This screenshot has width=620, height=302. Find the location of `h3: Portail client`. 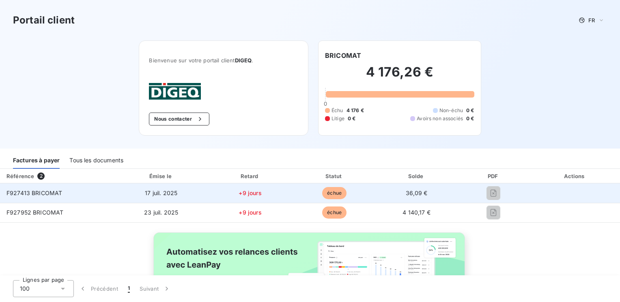

h3: Portail client is located at coordinates (44, 20).